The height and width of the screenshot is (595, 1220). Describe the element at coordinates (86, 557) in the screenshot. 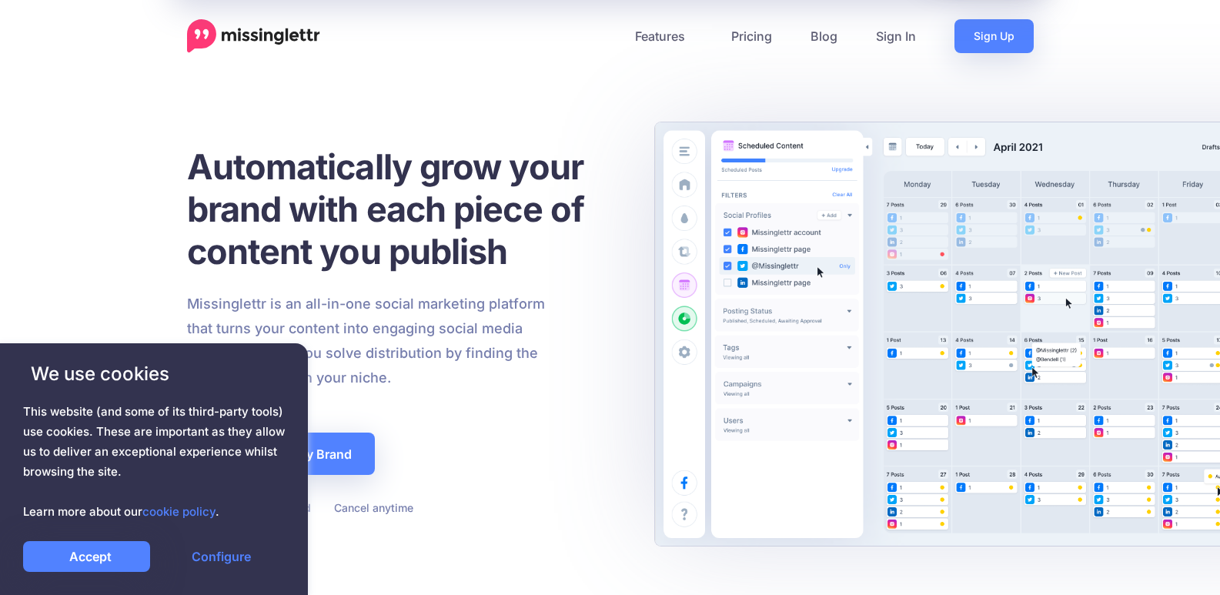

I see `a: Accept` at that location.